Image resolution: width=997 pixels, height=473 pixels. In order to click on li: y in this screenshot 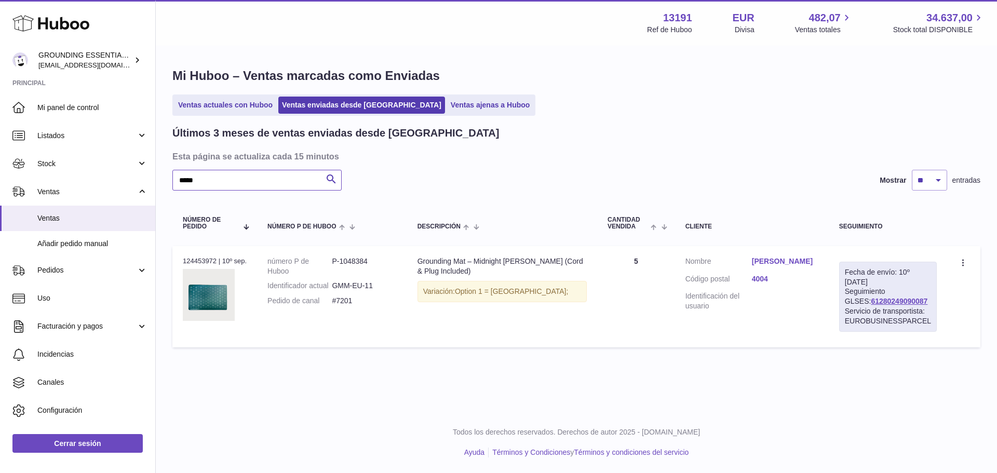, I will do `click(588, 452)`.